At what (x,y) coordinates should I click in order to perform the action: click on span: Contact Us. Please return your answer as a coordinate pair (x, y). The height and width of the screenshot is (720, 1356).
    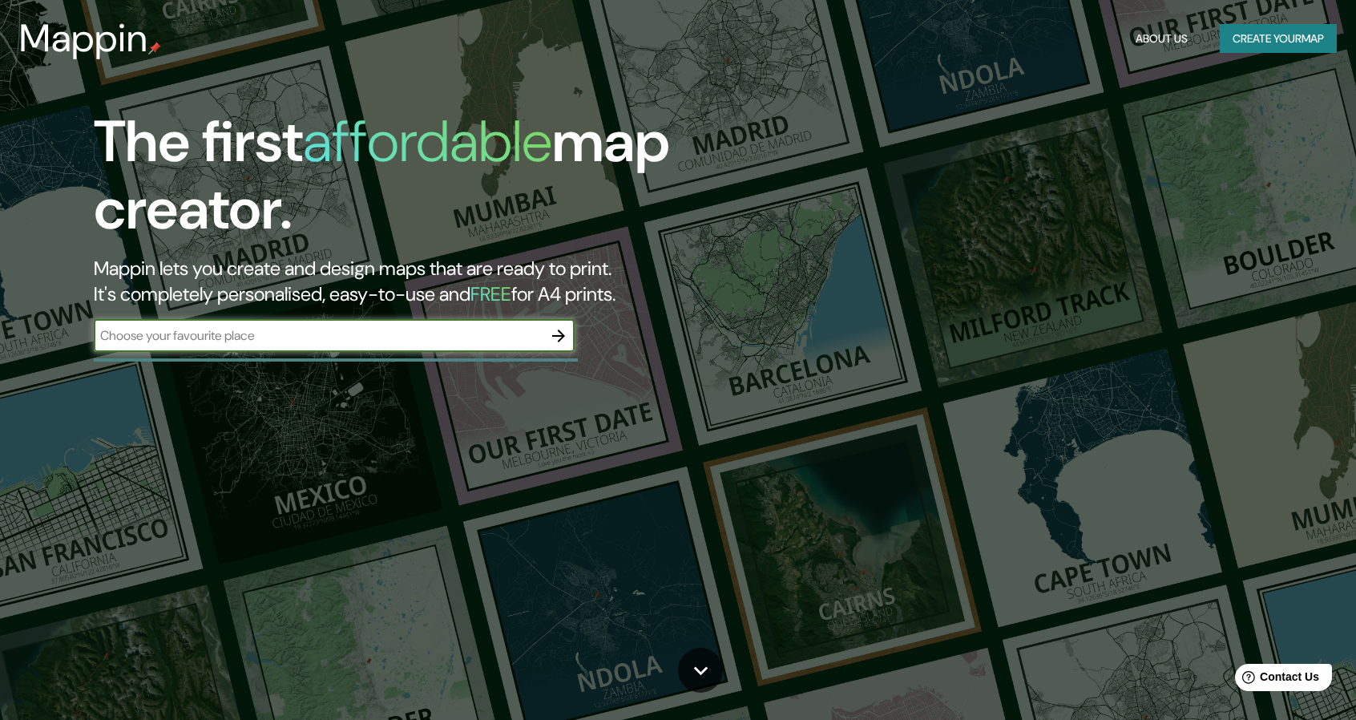
    Looking at the image, I should click on (76, 19).